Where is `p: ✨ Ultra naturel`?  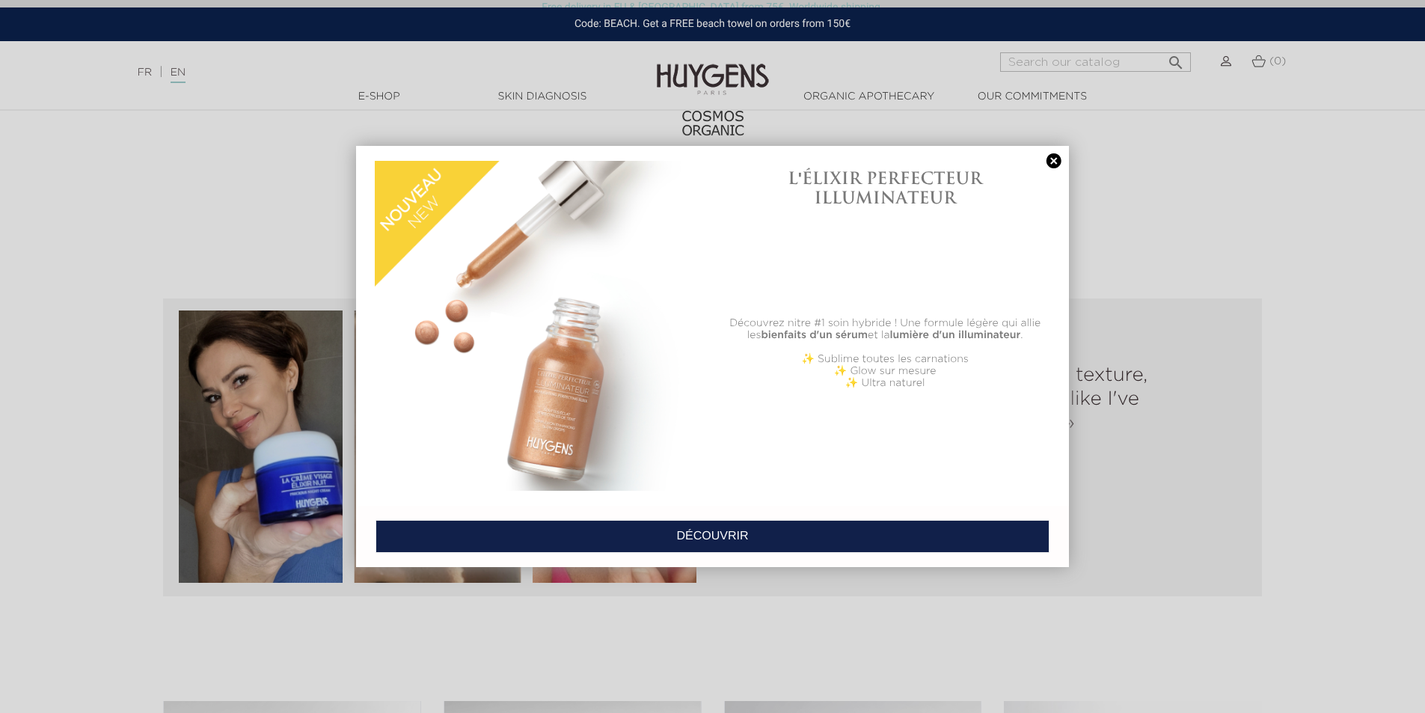
p: ✨ Ultra naturel is located at coordinates (885, 383).